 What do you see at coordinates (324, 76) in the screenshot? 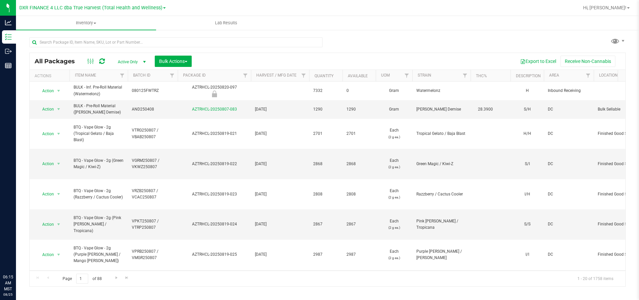
I see `a: Quantity` at bounding box center [324, 76].